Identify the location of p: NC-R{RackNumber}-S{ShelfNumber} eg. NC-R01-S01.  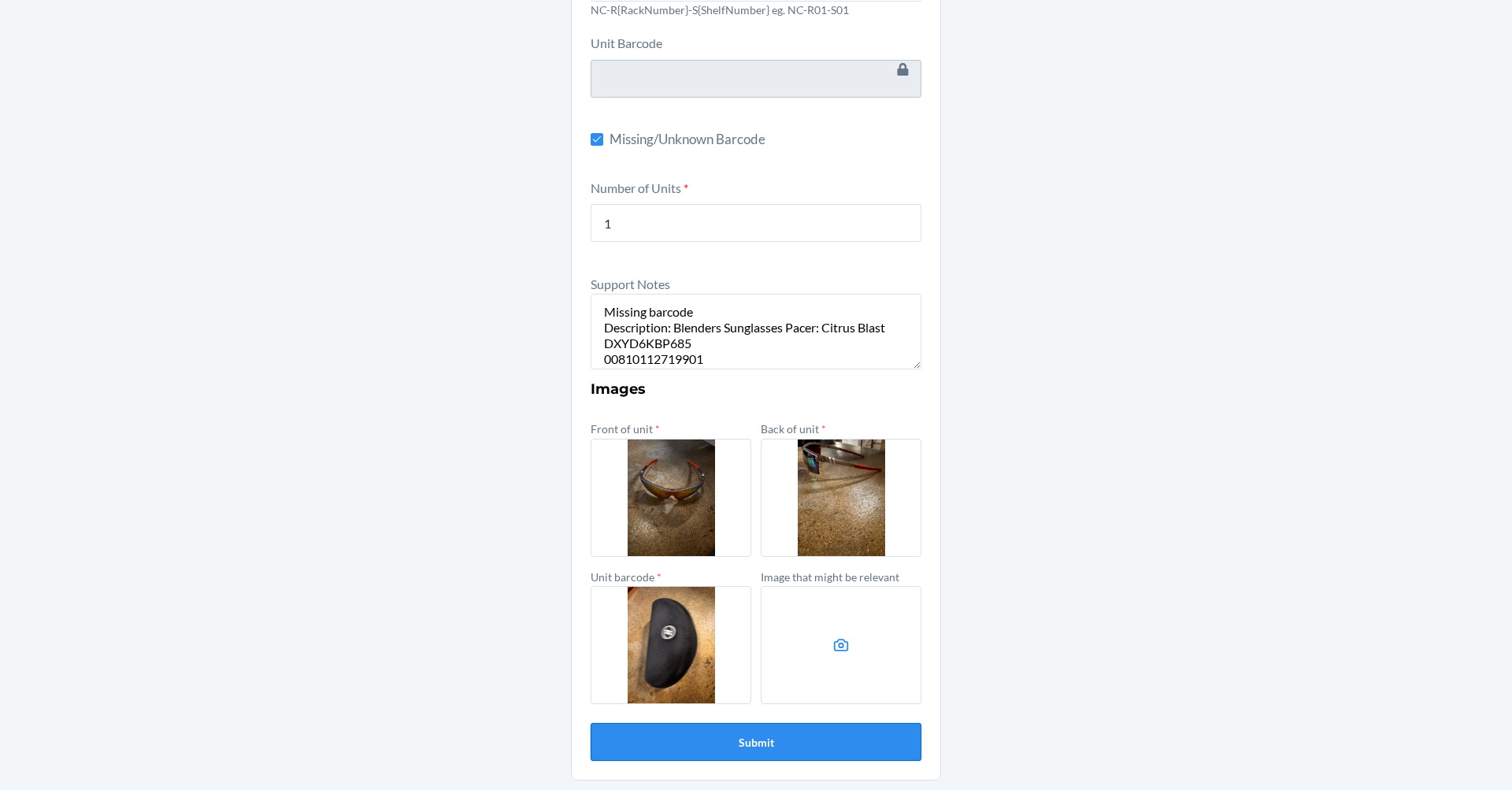
(756, 10).